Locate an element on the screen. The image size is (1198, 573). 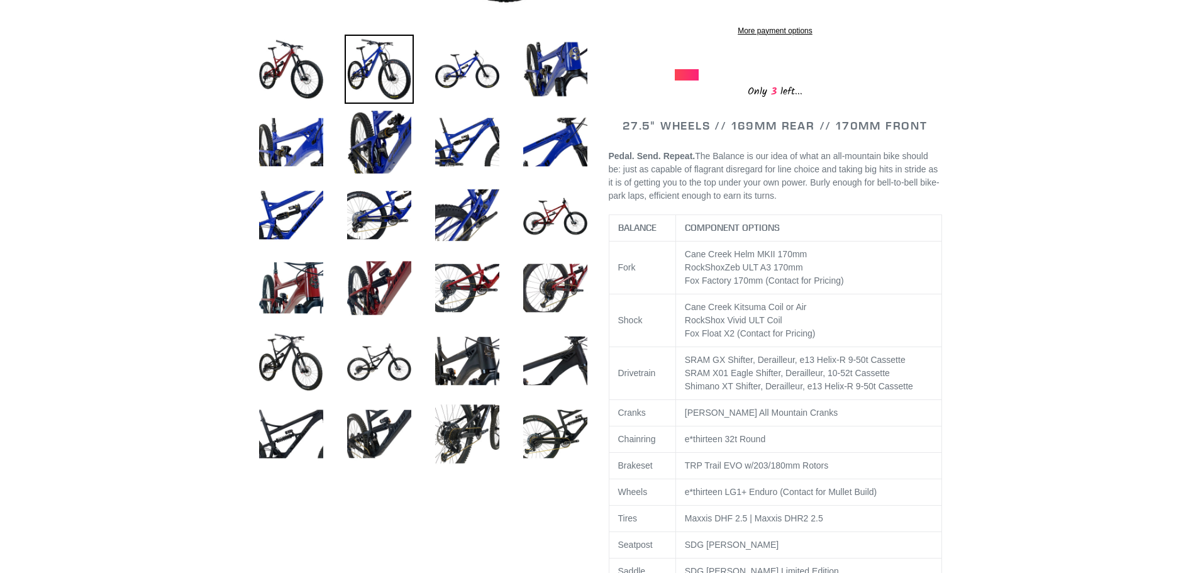
p: The Balance is our idea of what an all-mountain bike should be: just as capable of flagrant disre... is located at coordinates (775, 176).